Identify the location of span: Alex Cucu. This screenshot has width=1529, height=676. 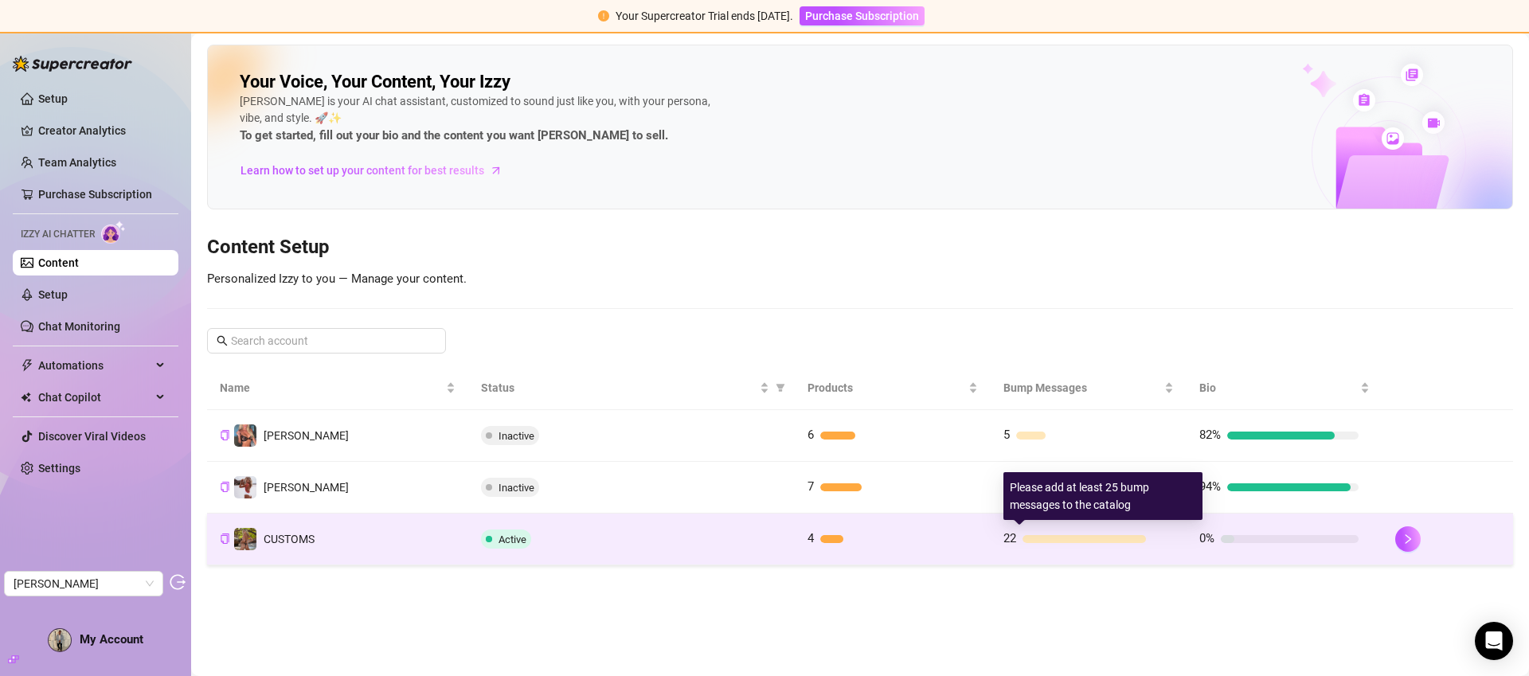
(84, 584).